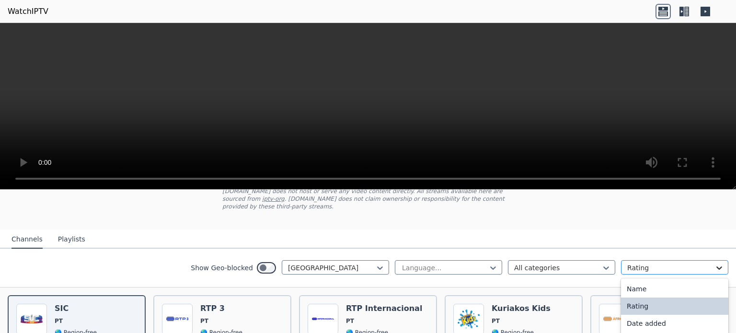 The width and height of the screenshot is (736, 333). What do you see at coordinates (27, 240) in the screenshot?
I see `button: Channels` at bounding box center [27, 240].